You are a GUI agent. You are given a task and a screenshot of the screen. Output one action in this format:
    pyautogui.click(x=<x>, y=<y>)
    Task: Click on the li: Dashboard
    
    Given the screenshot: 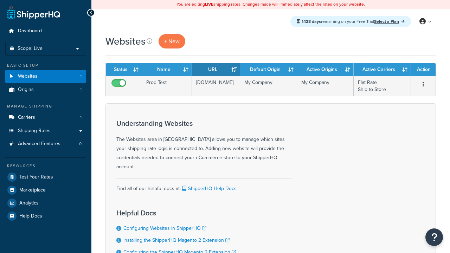 What is the action you would take?
    pyautogui.click(x=46, y=31)
    